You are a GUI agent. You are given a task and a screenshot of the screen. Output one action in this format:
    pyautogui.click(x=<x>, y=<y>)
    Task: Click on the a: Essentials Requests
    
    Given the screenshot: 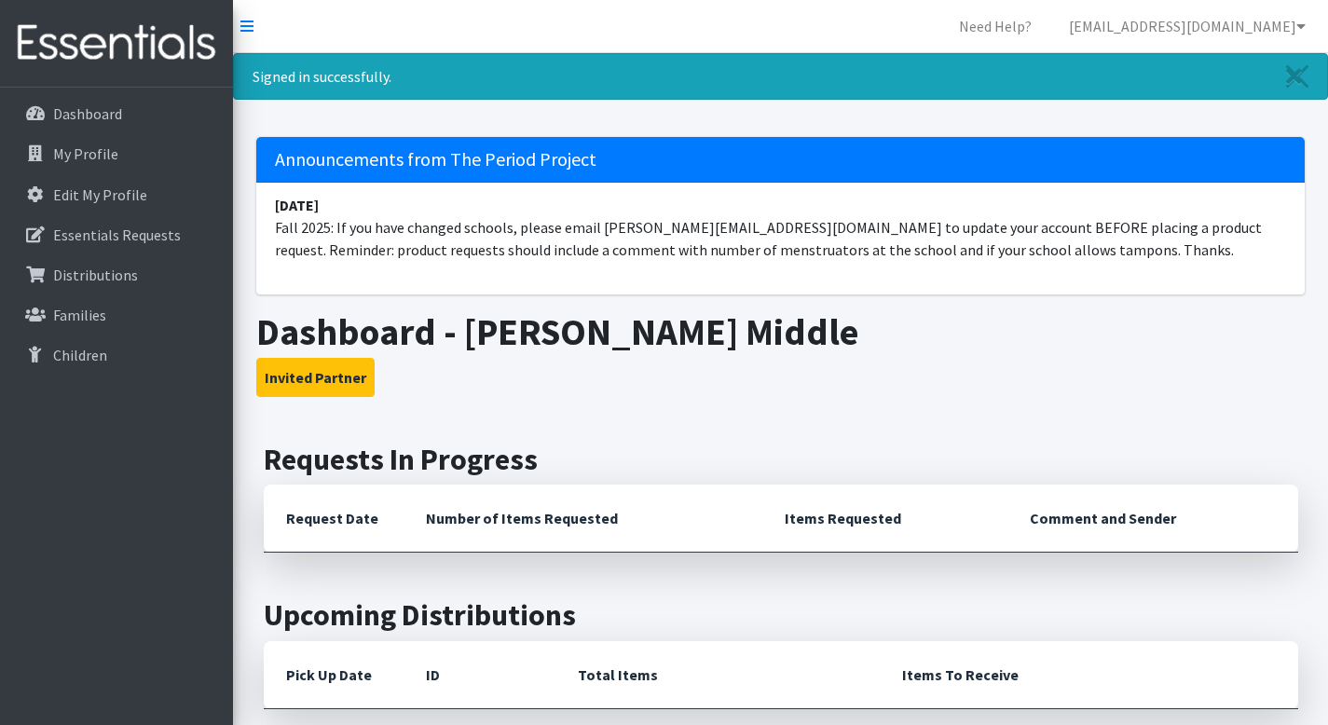 What is the action you would take?
    pyautogui.click(x=116, y=235)
    